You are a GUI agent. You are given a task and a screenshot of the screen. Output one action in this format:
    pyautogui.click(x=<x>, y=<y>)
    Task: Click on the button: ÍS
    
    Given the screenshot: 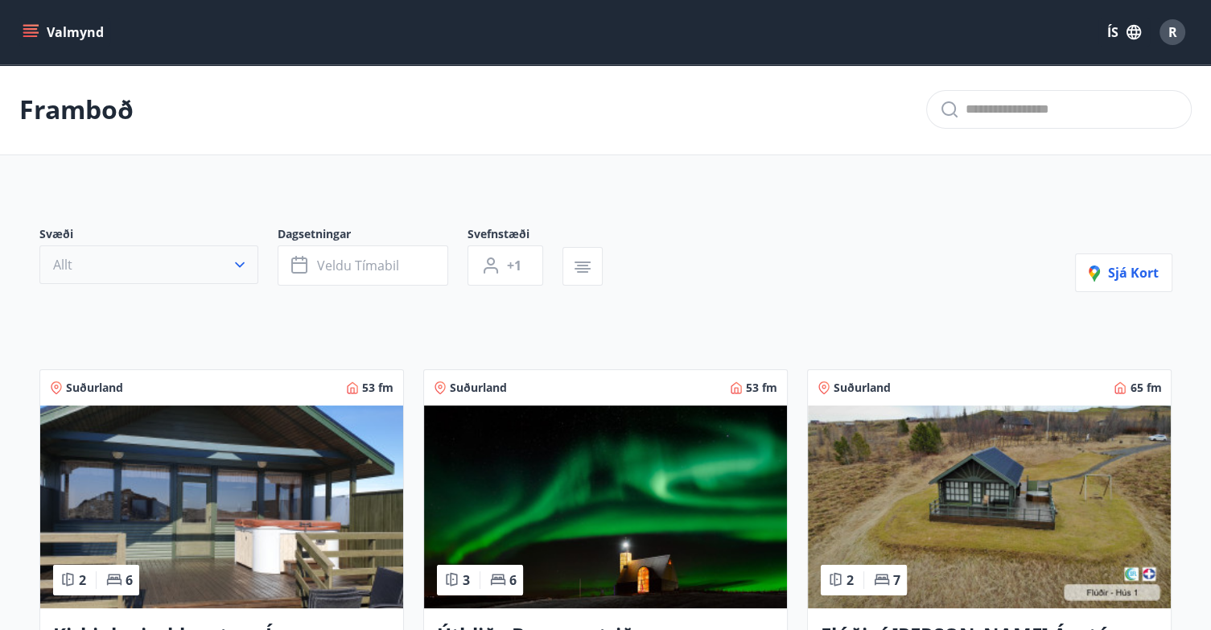 What is the action you would take?
    pyautogui.click(x=1124, y=32)
    